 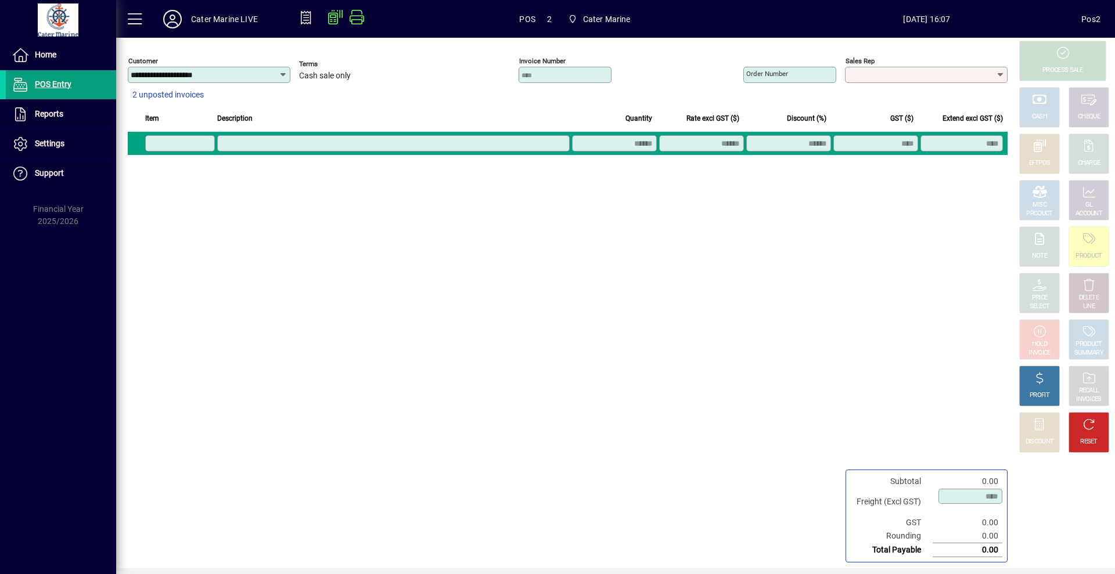 I want to click on div: DISCOUNT, so click(x=1039, y=442).